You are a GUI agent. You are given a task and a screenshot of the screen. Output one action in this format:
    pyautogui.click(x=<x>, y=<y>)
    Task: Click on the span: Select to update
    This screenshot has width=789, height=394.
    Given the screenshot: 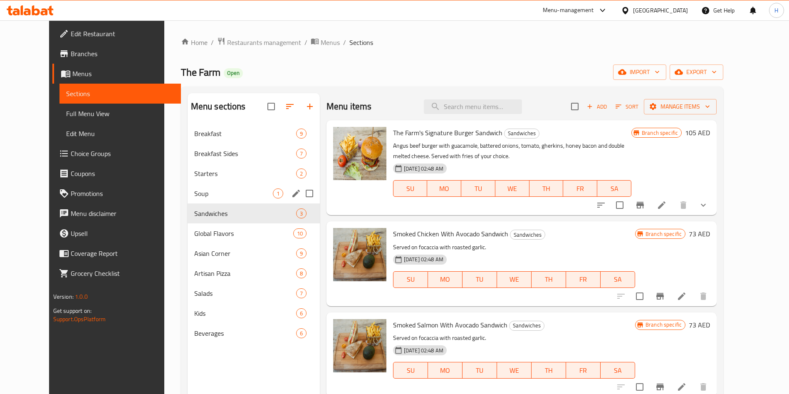 What is the action you would take?
    pyautogui.click(x=619, y=205)
    